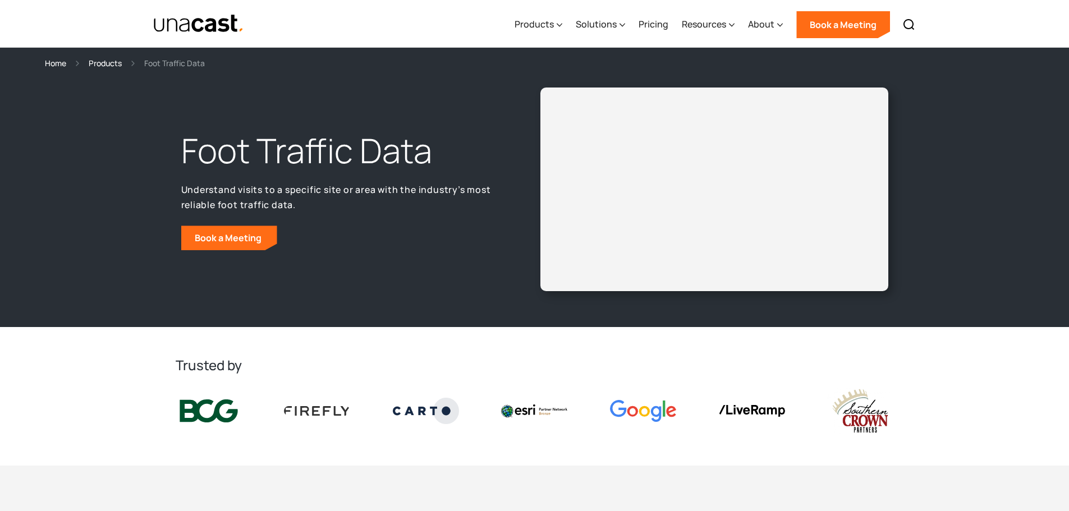 The height and width of the screenshot is (511, 1069). Describe the element at coordinates (56, 63) in the screenshot. I see `div: Home` at that location.